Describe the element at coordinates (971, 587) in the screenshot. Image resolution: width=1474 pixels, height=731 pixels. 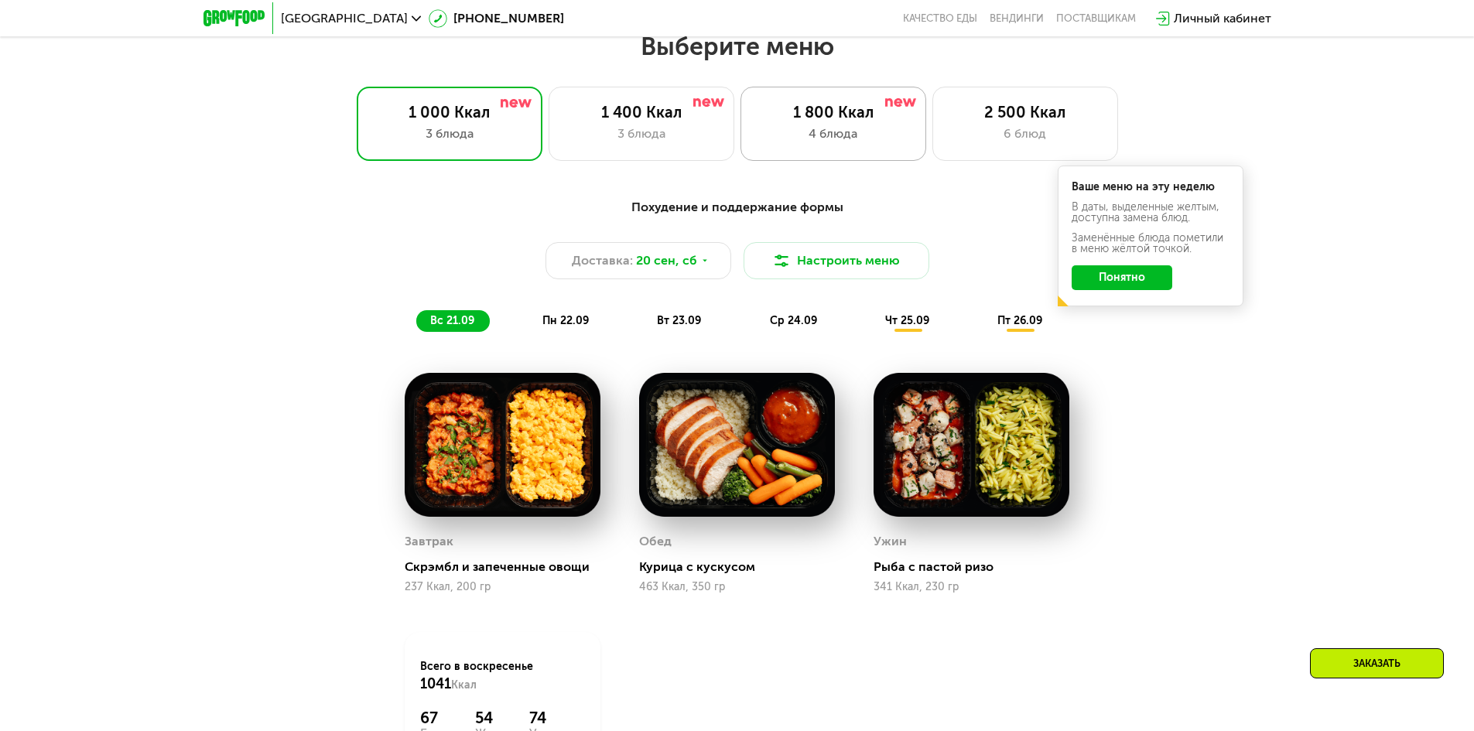
I see `div: 341 Ккал, 230 гр` at that location.